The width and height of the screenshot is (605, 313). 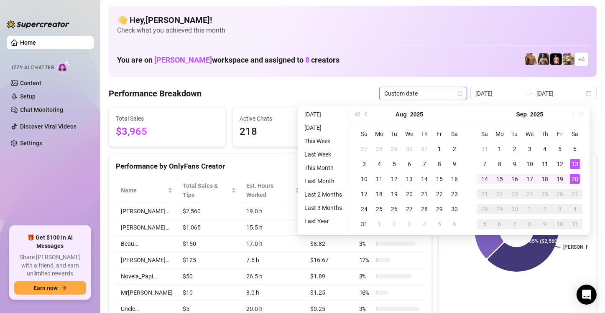 I want to click on th: Su, so click(x=364, y=134).